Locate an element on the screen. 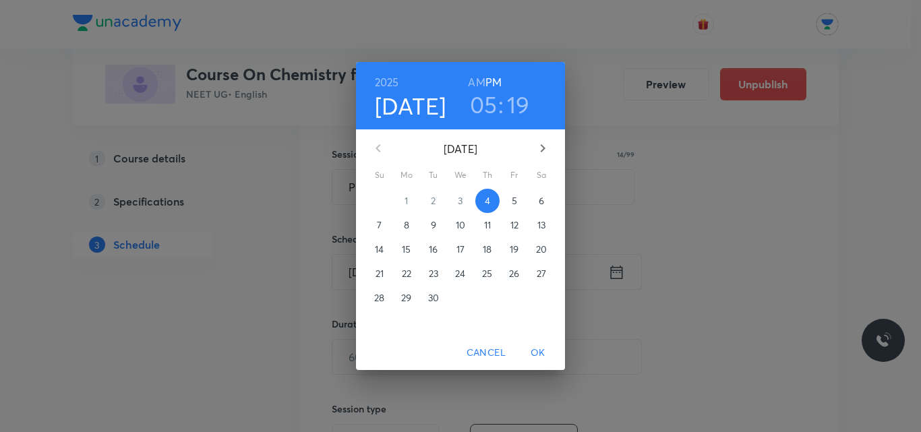  button: AM is located at coordinates (476, 82).